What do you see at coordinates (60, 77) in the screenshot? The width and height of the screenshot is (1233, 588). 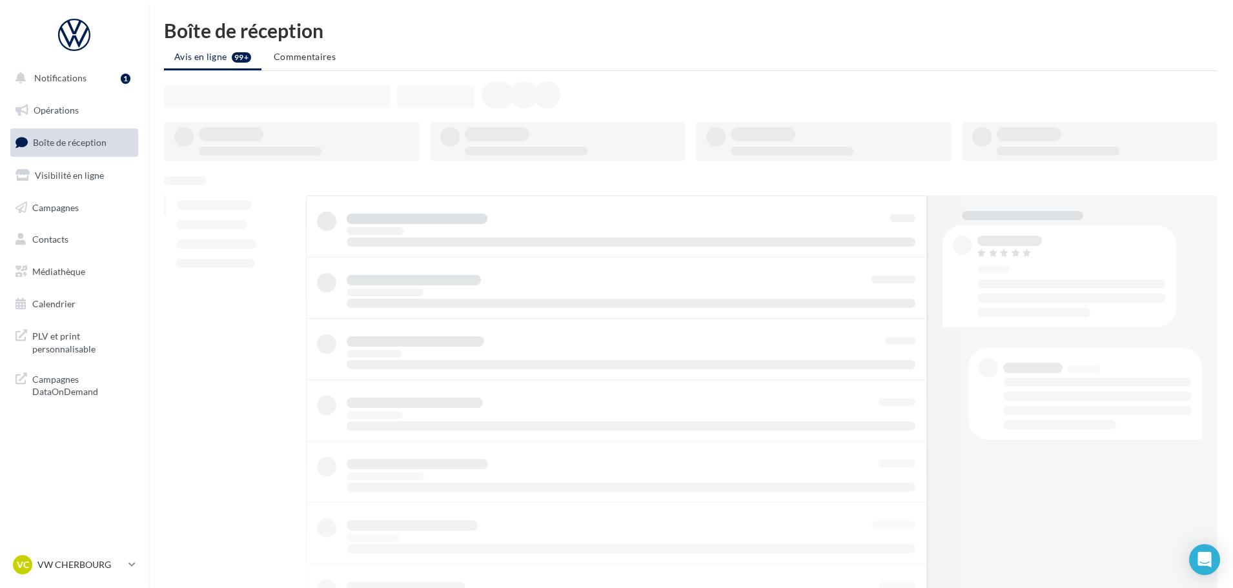 I see `span: Notifications` at bounding box center [60, 77].